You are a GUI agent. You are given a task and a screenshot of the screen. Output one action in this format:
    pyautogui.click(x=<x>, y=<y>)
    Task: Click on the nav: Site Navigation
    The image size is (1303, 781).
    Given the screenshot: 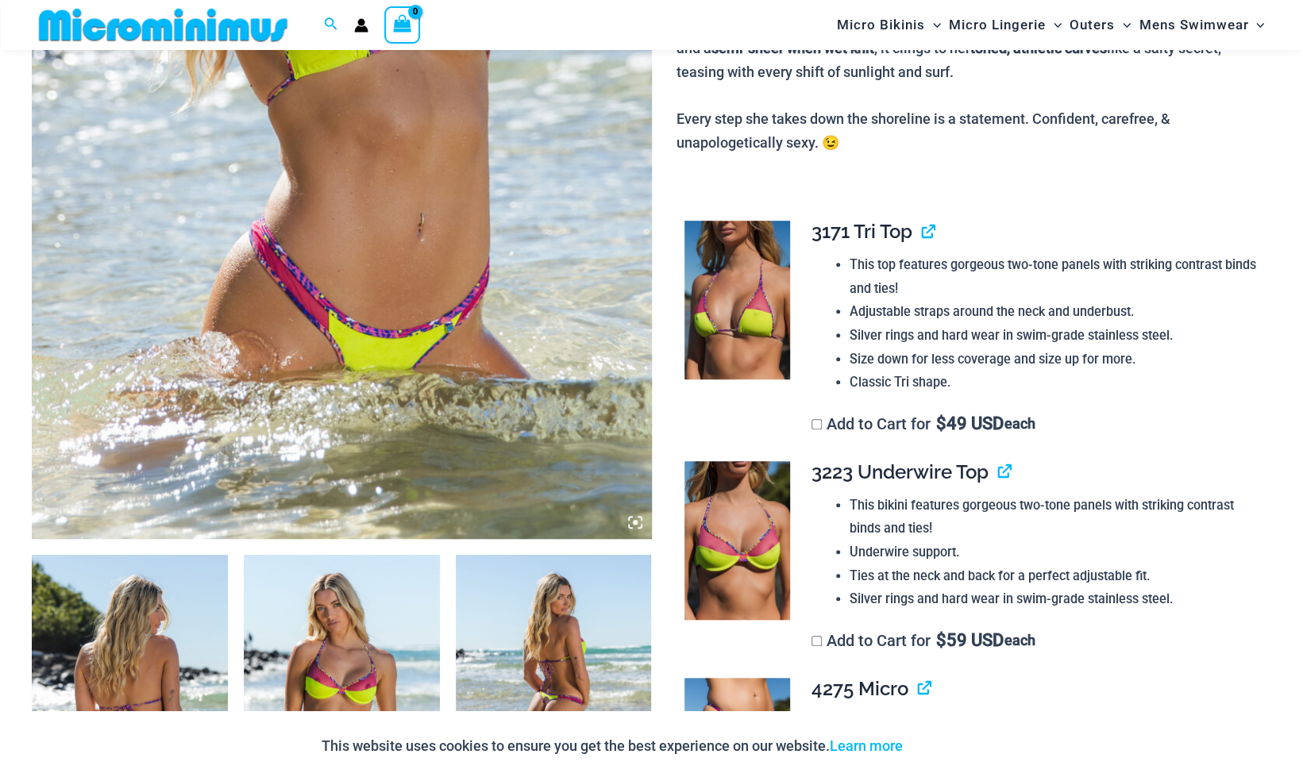 What is the action you would take?
    pyautogui.click(x=1050, y=25)
    